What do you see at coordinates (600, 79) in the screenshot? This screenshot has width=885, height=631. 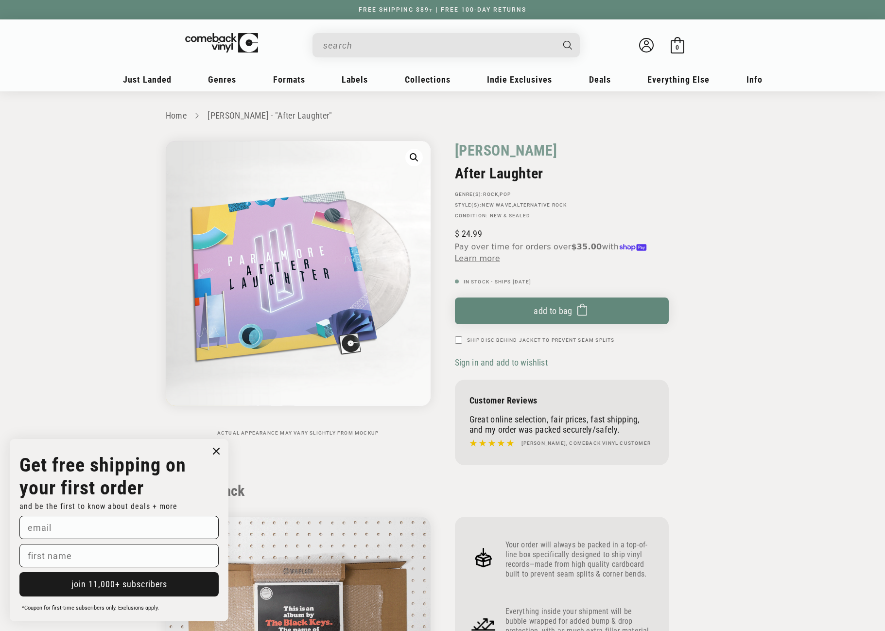 I see `span: Deals` at bounding box center [600, 79].